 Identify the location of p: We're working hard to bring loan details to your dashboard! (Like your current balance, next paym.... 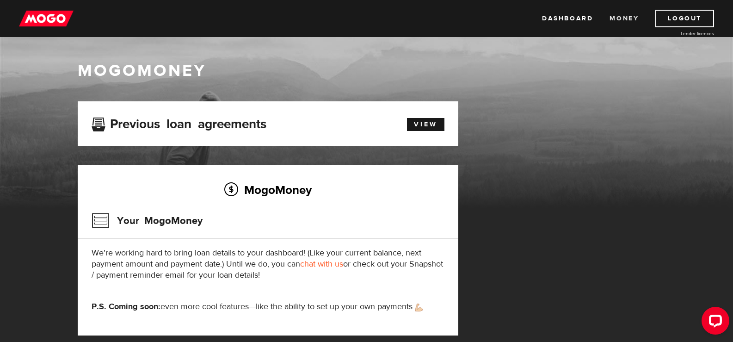
(268, 264).